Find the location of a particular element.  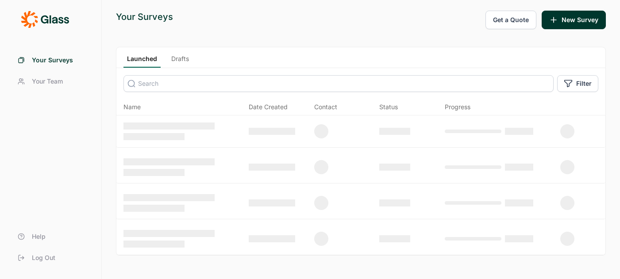

div: Contact is located at coordinates (325, 107).